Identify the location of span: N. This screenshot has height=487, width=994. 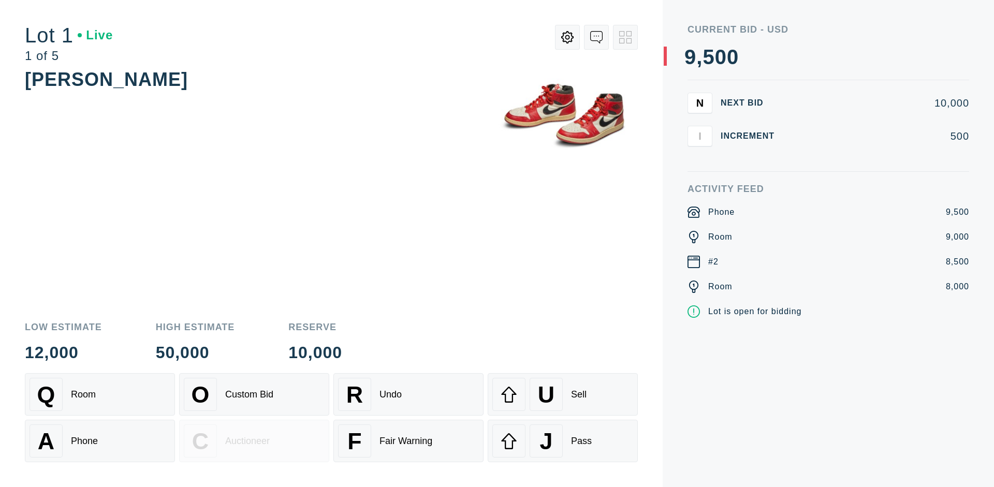
(700, 102).